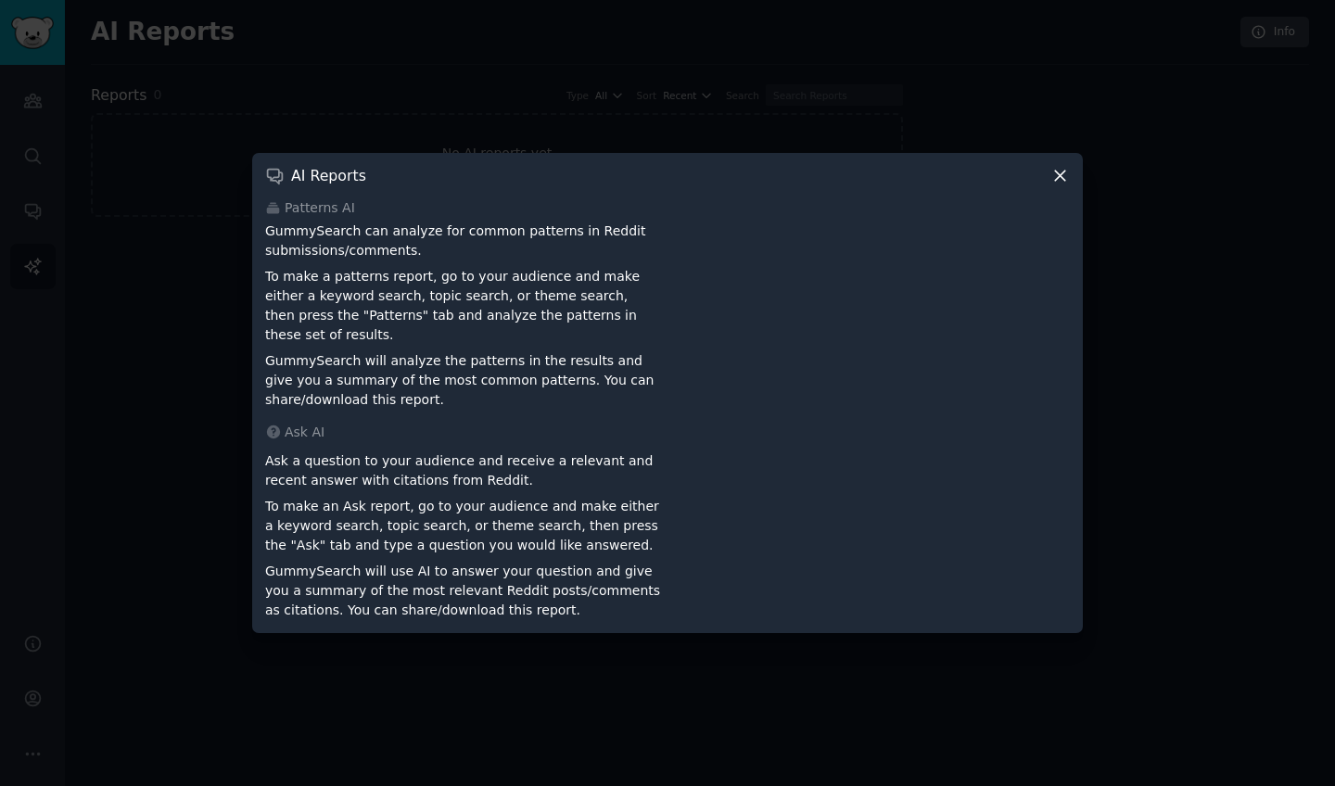 Image resolution: width=1335 pixels, height=786 pixels. What do you see at coordinates (328, 175) in the screenshot?
I see `h3: AI Reports` at bounding box center [328, 175].